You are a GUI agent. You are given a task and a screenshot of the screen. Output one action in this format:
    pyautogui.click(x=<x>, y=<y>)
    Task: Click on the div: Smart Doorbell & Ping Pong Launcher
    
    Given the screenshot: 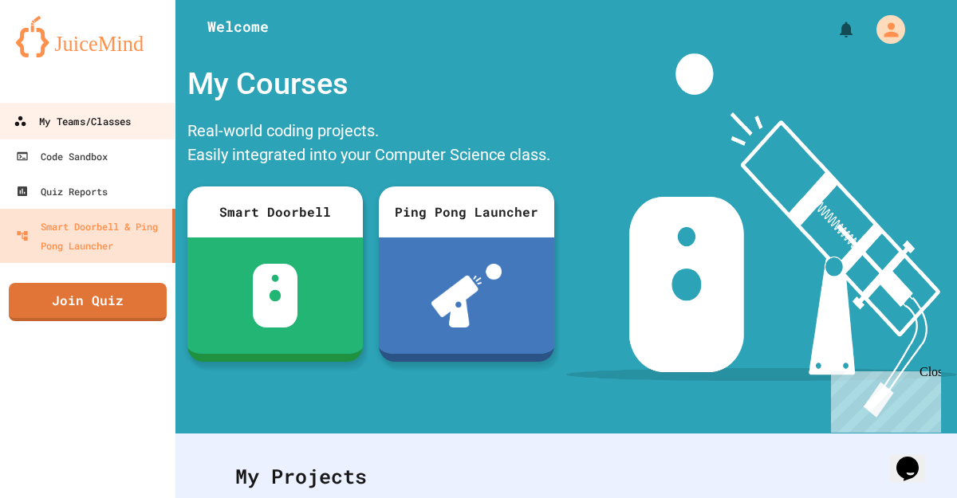 What is the action you would take?
    pyautogui.click(x=91, y=236)
    